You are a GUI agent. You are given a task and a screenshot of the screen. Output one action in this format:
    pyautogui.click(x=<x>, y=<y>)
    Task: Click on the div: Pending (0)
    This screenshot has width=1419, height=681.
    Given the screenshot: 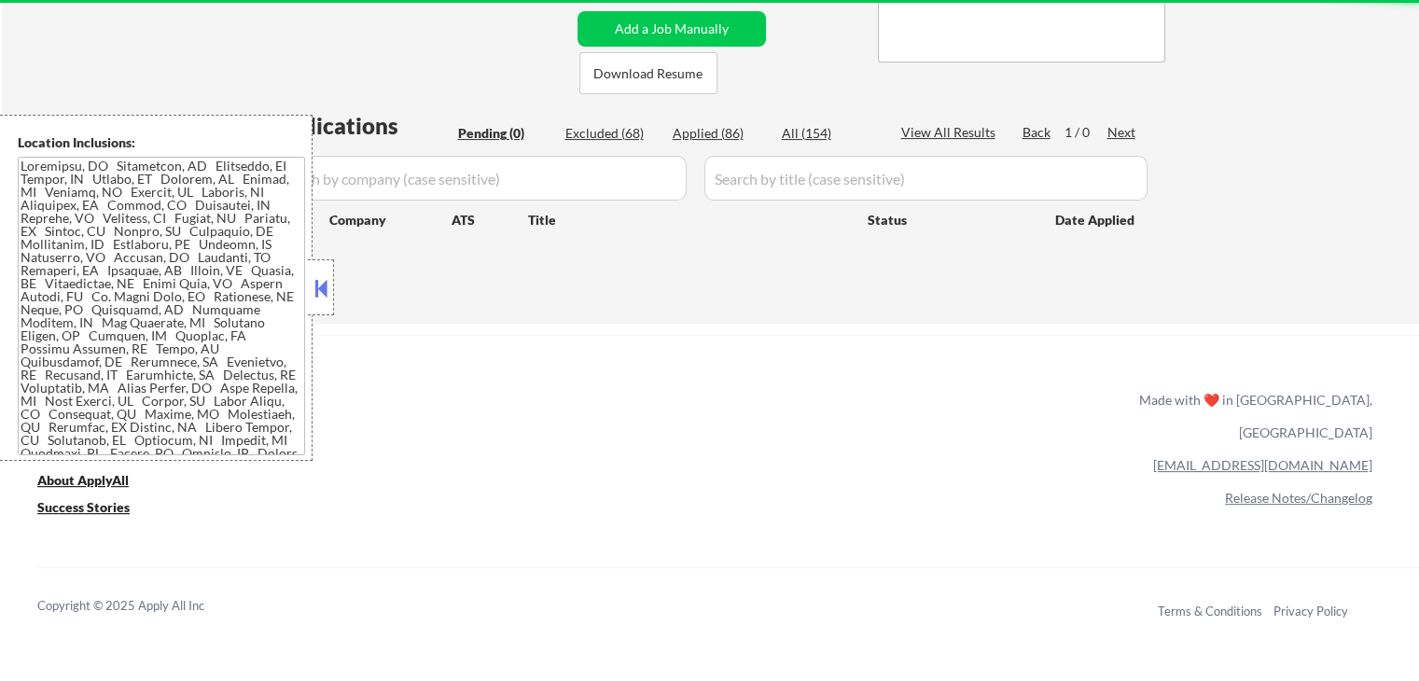 What is the action you would take?
    pyautogui.click(x=505, y=133)
    